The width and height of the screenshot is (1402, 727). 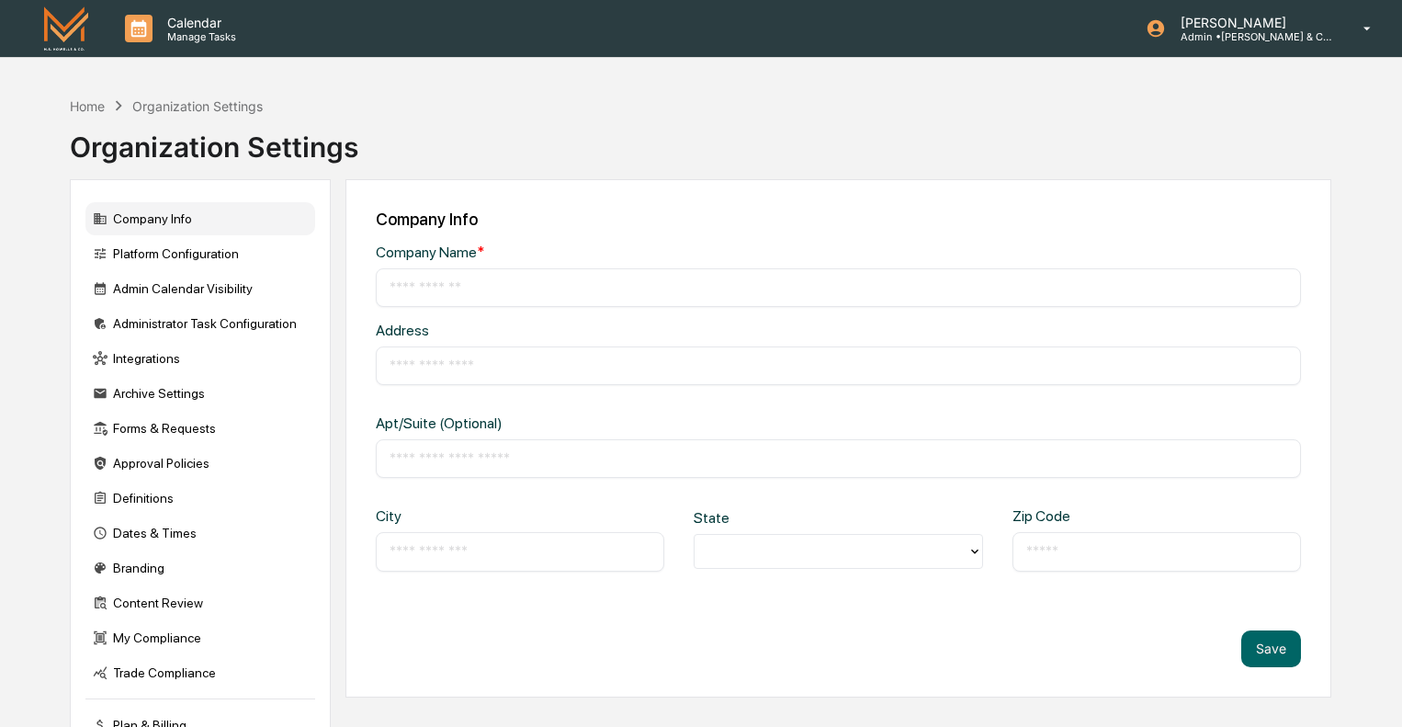 What do you see at coordinates (200, 463) in the screenshot?
I see `div: Approval Policies` at bounding box center [200, 463].